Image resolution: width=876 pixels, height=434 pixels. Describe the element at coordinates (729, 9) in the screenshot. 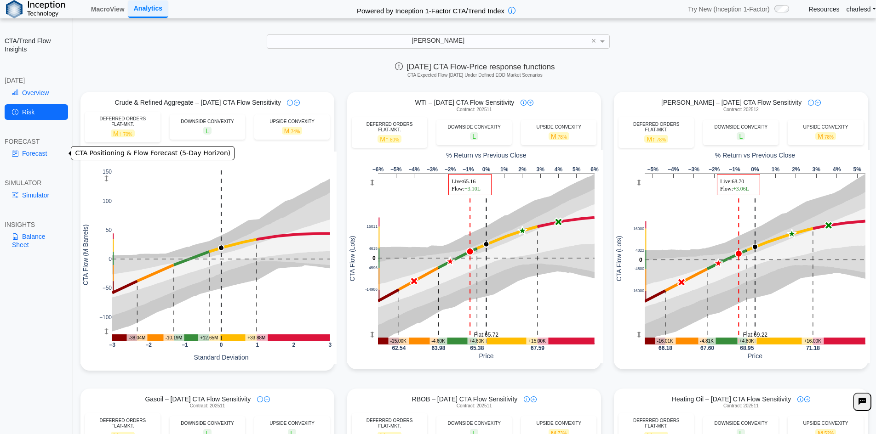

I see `span: Try New (Inception 1-Factor)` at that location.